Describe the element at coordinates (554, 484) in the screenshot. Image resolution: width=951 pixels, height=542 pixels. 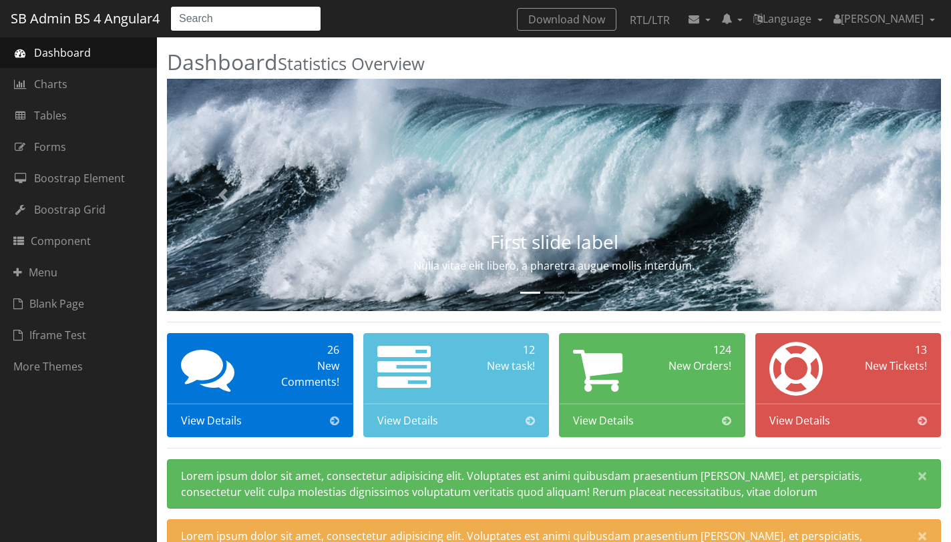
I see `div: Lorem ipsum dolor sit amet, consectetur adipisicing elit. Voluptates est animi quibusdam praesent...` at that location.